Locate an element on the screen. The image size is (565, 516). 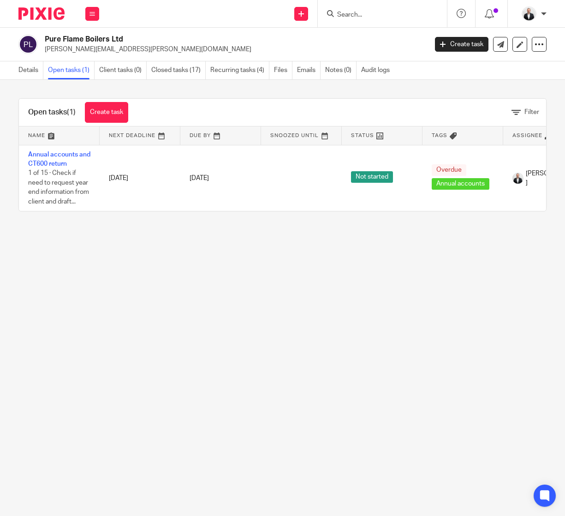
span: Status is located at coordinates (363, 135).